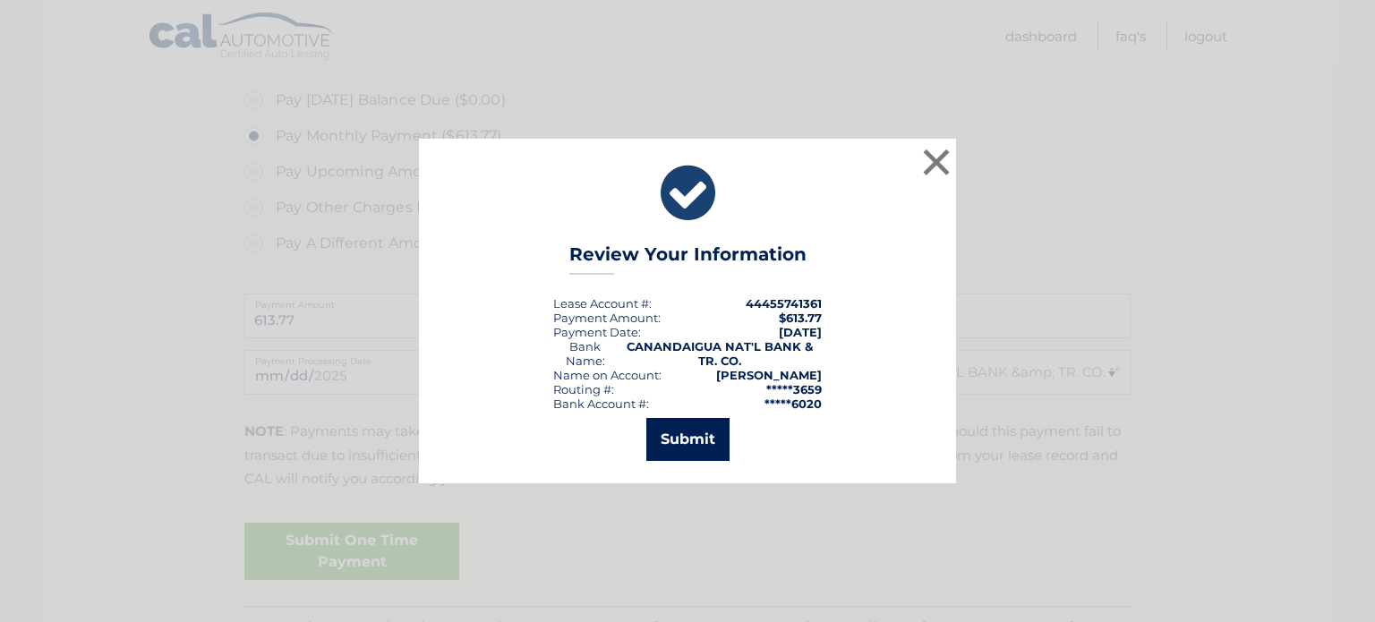 The width and height of the screenshot is (1375, 622). I want to click on button: Submit, so click(687, 439).